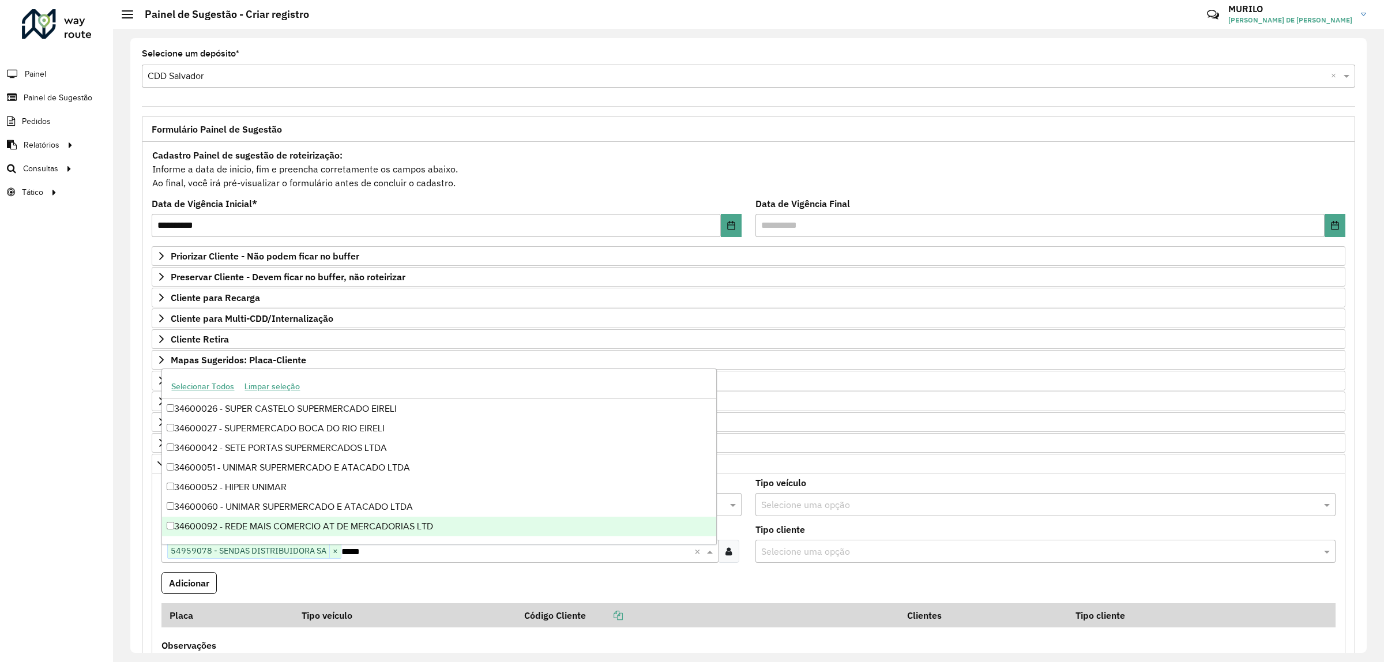  I want to click on div: 34600092 - REDE MAIS COMERCIO AT DE MERCADORIAS LTD, so click(439, 526).